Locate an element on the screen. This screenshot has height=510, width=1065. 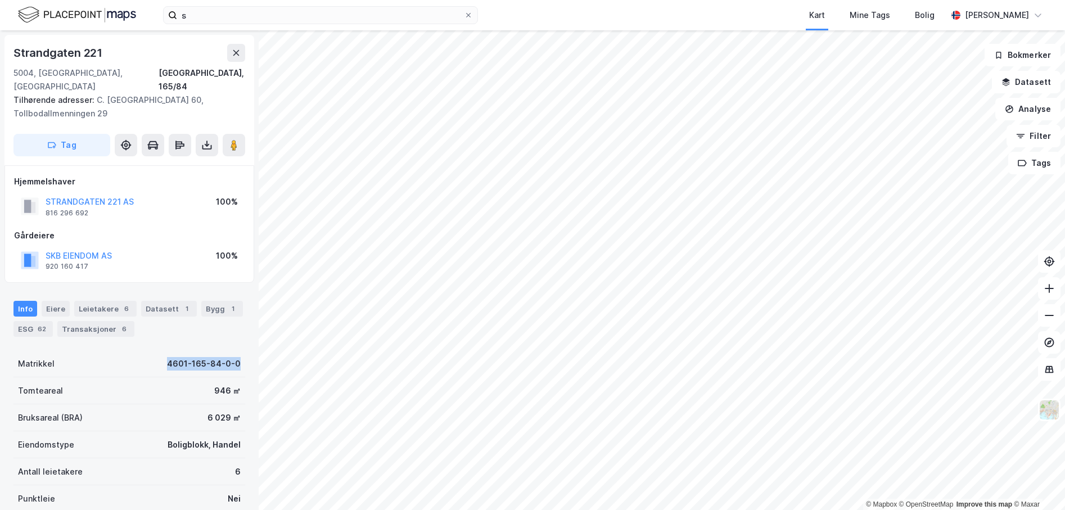
div: Eiere is located at coordinates (56, 309).